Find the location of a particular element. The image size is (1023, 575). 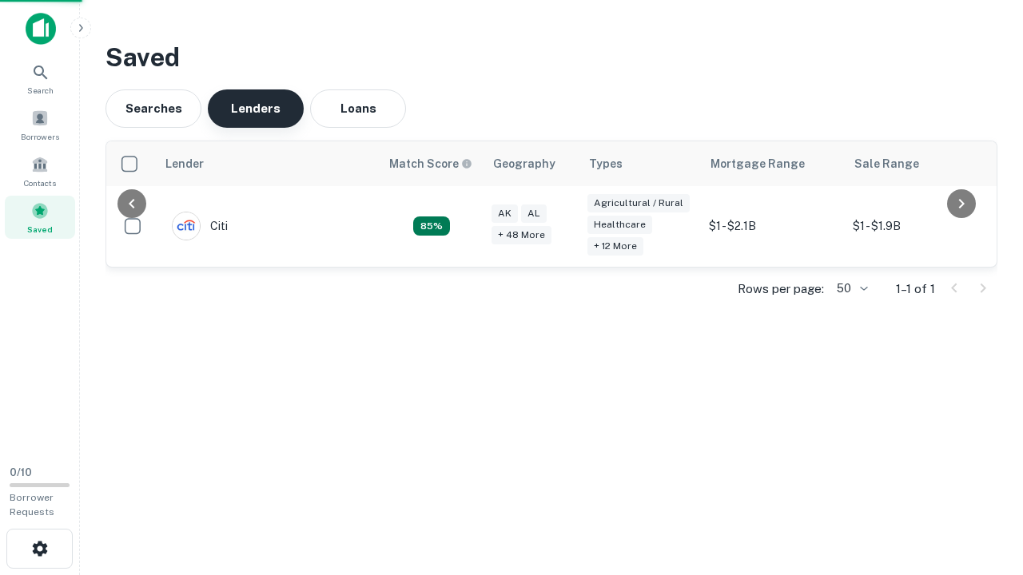

p: 1–1 of 1 is located at coordinates (915, 289).